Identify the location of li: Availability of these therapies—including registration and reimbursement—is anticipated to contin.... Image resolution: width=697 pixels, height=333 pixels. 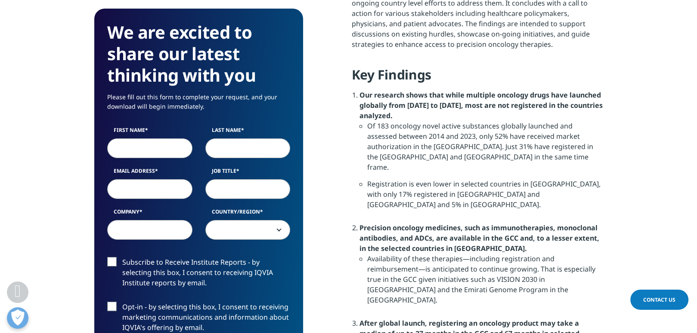
(484, 283).